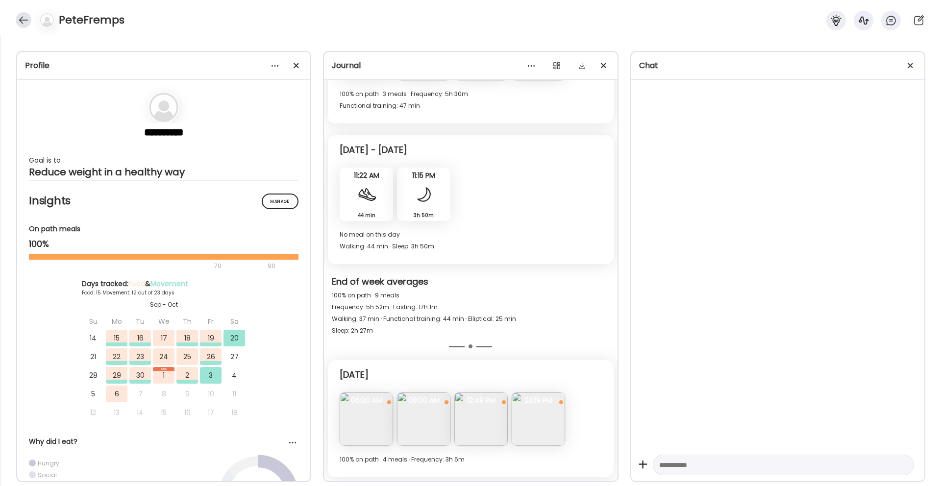 This screenshot has width=941, height=486. What do you see at coordinates (164, 442) in the screenshot?
I see `div: Why did I eat?` at bounding box center [164, 442].